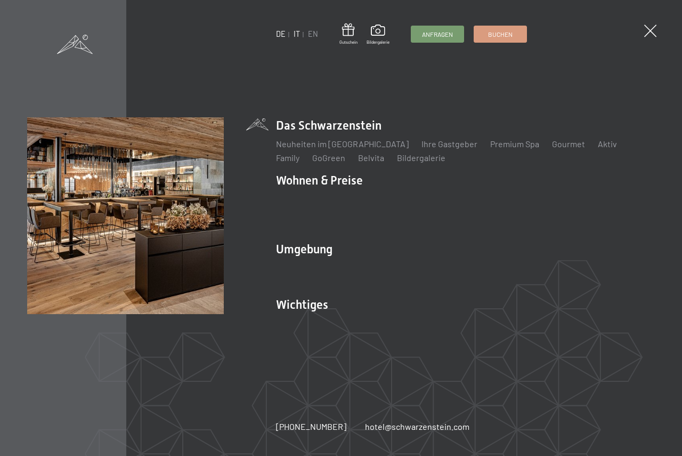 The image size is (682, 456). I want to click on a: Family, so click(288, 157).